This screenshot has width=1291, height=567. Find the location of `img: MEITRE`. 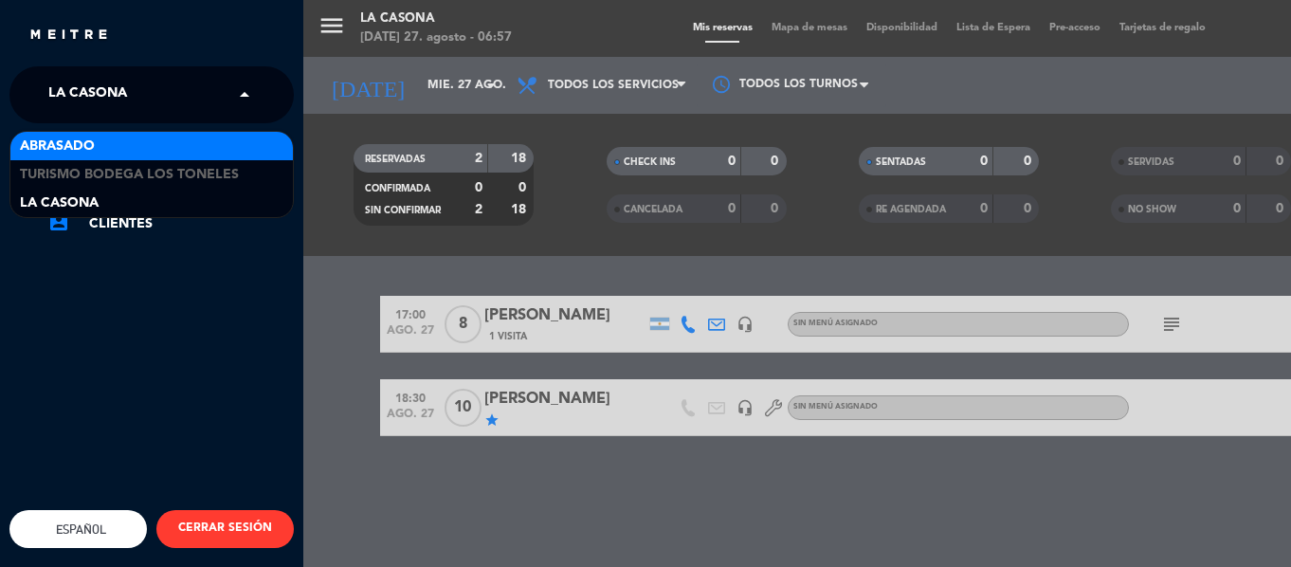

img: MEITRE is located at coordinates (68, 35).